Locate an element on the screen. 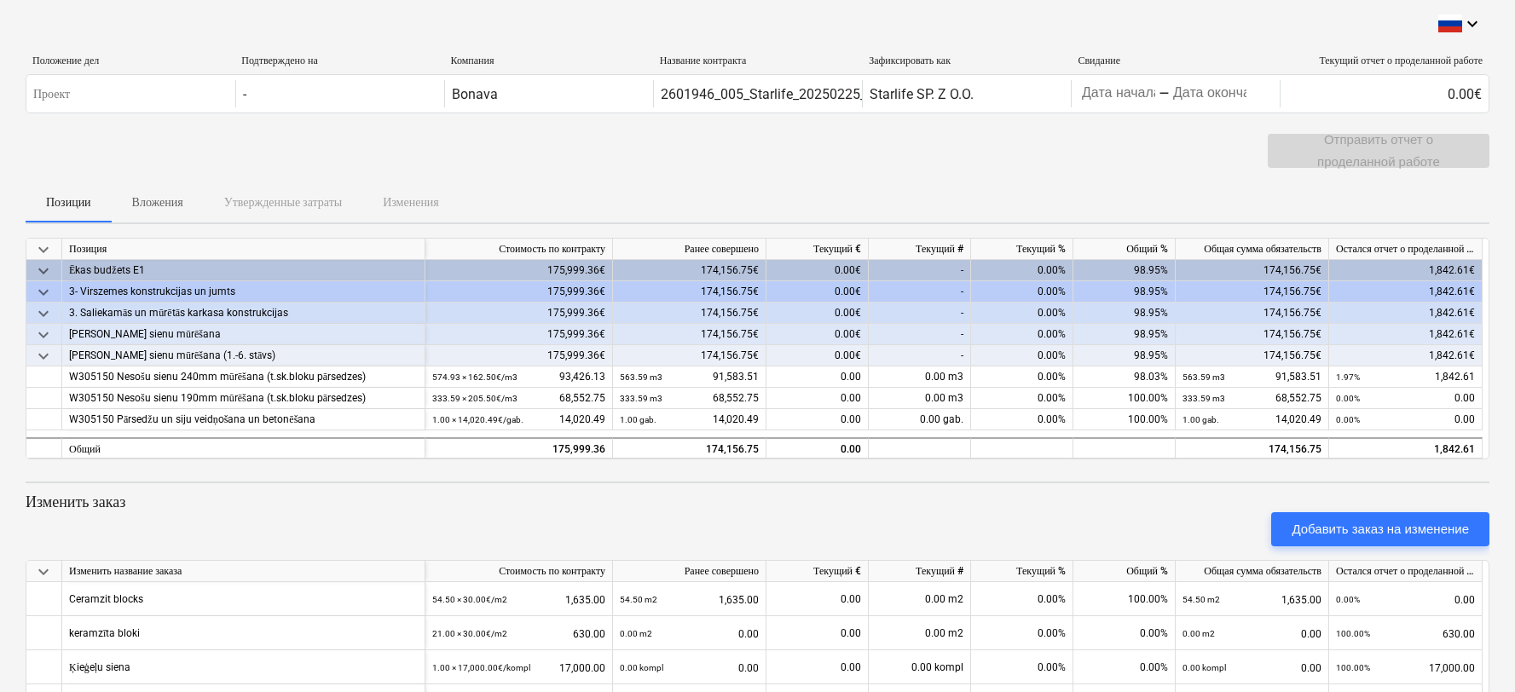  div: 0.00 gab. is located at coordinates (920, 420).